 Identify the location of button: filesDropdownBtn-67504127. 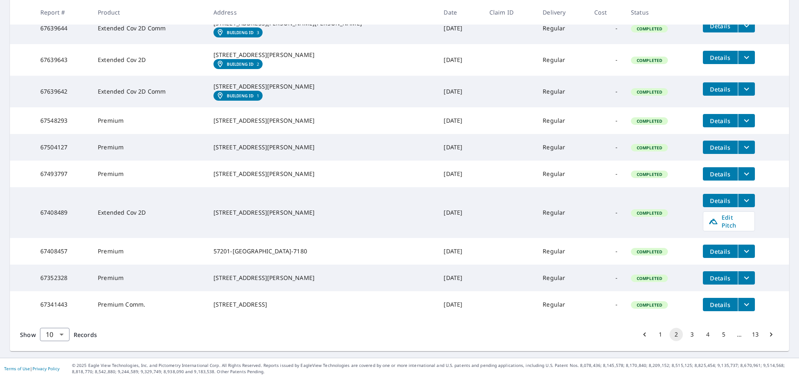
(746, 147).